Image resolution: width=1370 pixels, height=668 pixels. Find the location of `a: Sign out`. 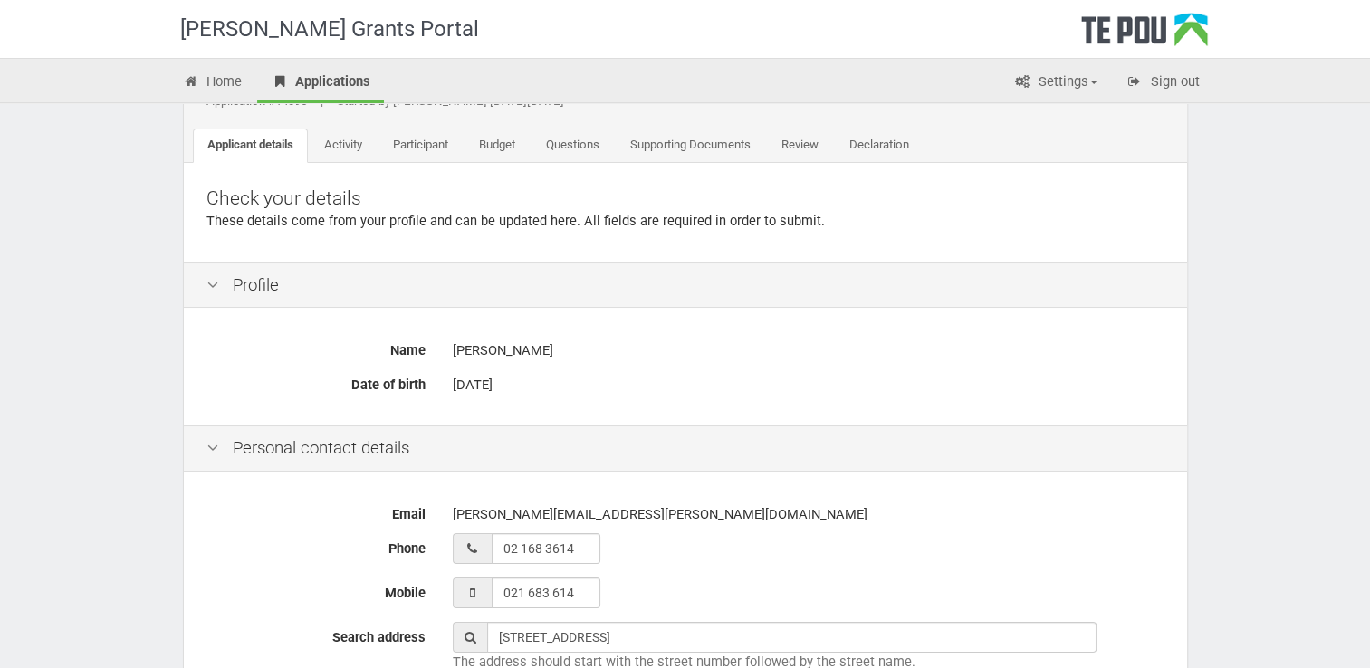

a: Sign out is located at coordinates (1163, 83).